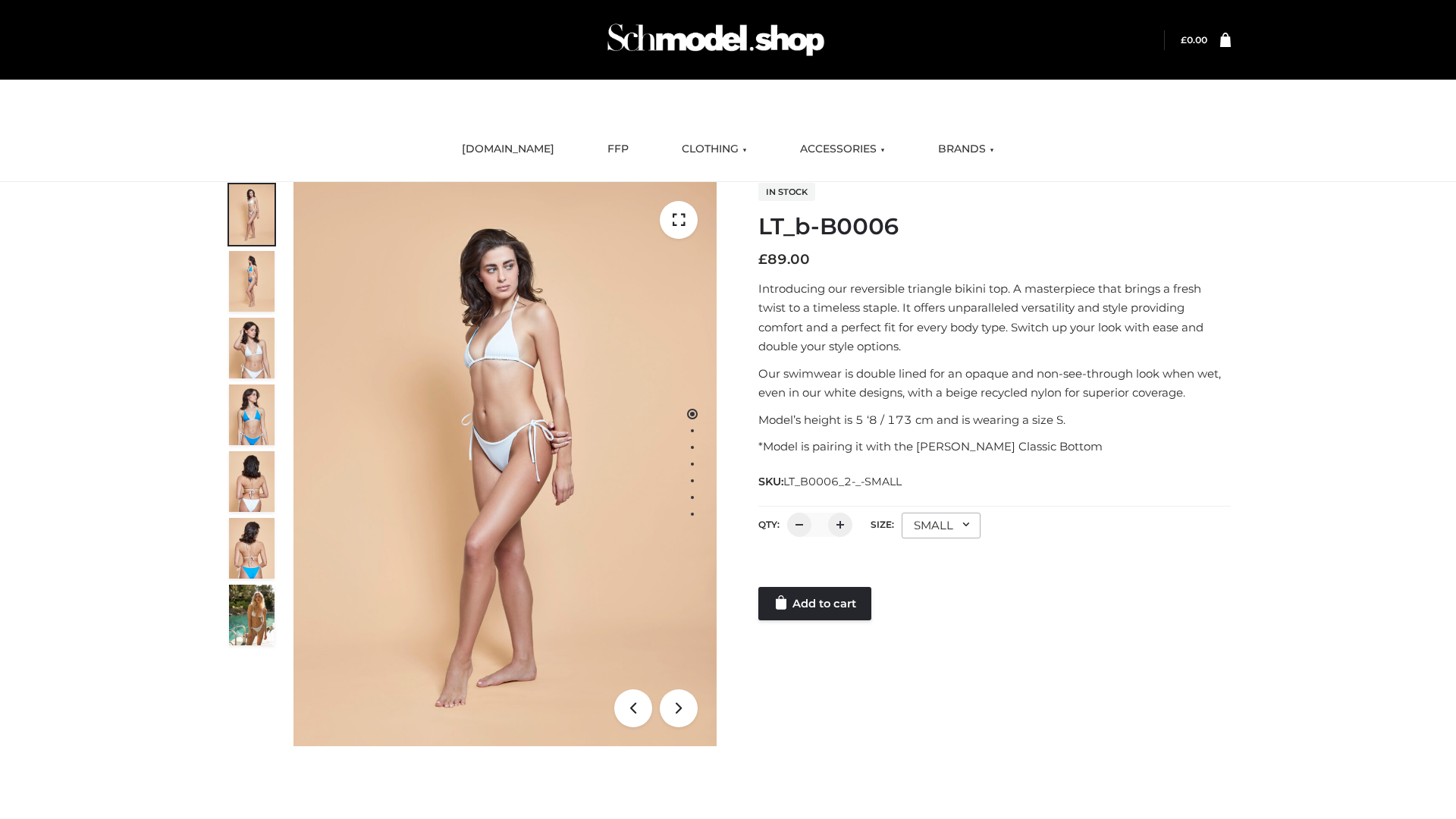 The height and width of the screenshot is (819, 1456). I want to click on p: Our swimwear is double lined for an opaque and non-see-through look when wet, even in our white d..., so click(994, 383).